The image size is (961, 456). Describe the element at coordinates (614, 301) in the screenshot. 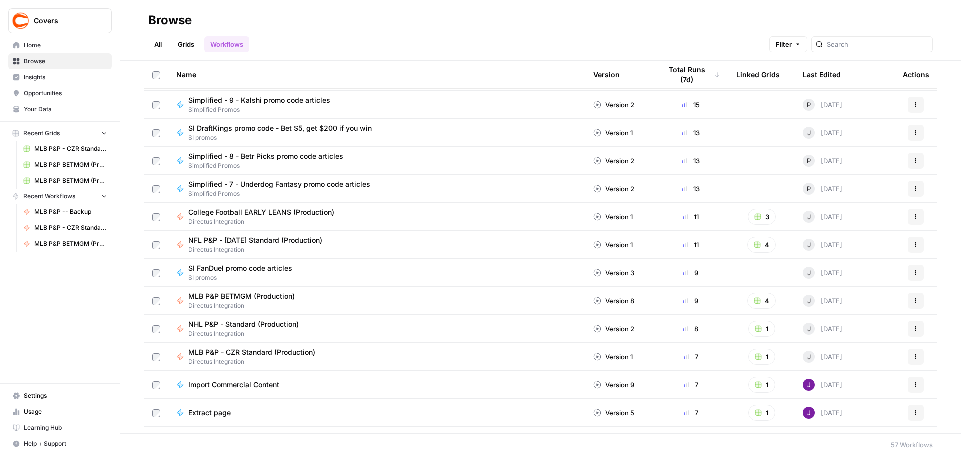

I see `div: Version 8` at that location.